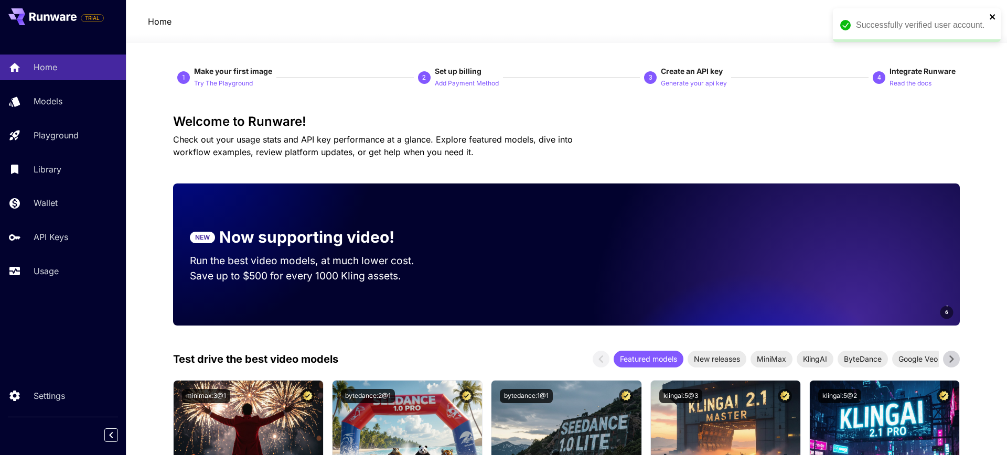  What do you see at coordinates (119, 435) in the screenshot?
I see `div: Collapse sidebar` at bounding box center [119, 435].